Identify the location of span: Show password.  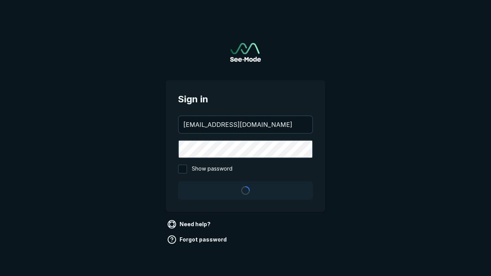
(212, 169).